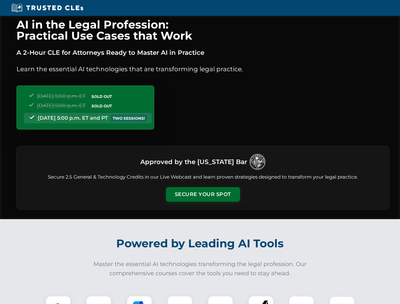 The height and width of the screenshot is (304, 400). Describe the element at coordinates (203, 194) in the screenshot. I see `button: Secure Your Spot` at that location.